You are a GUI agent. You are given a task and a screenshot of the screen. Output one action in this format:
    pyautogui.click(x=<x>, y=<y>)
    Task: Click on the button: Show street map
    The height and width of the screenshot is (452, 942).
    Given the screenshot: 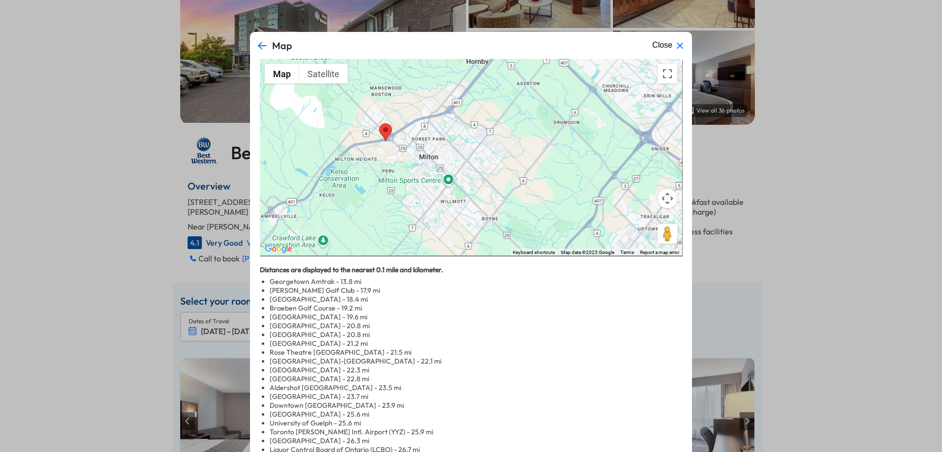 What is the action you would take?
    pyautogui.click(x=282, y=74)
    